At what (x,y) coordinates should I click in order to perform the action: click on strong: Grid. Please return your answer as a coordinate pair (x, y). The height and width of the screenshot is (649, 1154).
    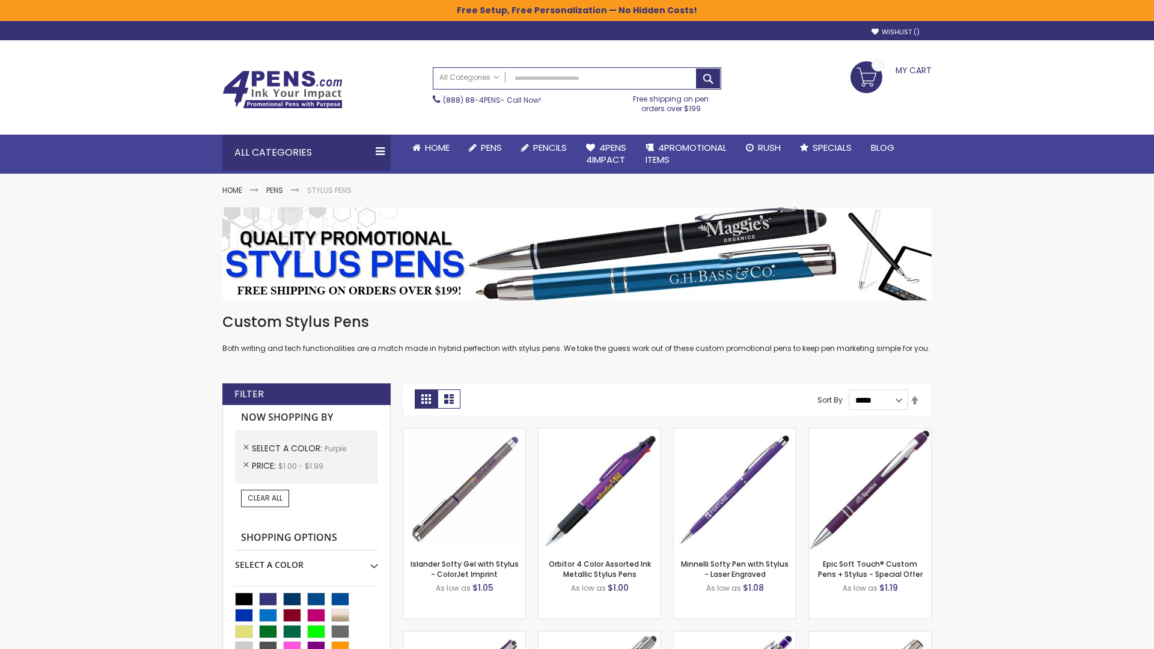
    Looking at the image, I should click on (426, 399).